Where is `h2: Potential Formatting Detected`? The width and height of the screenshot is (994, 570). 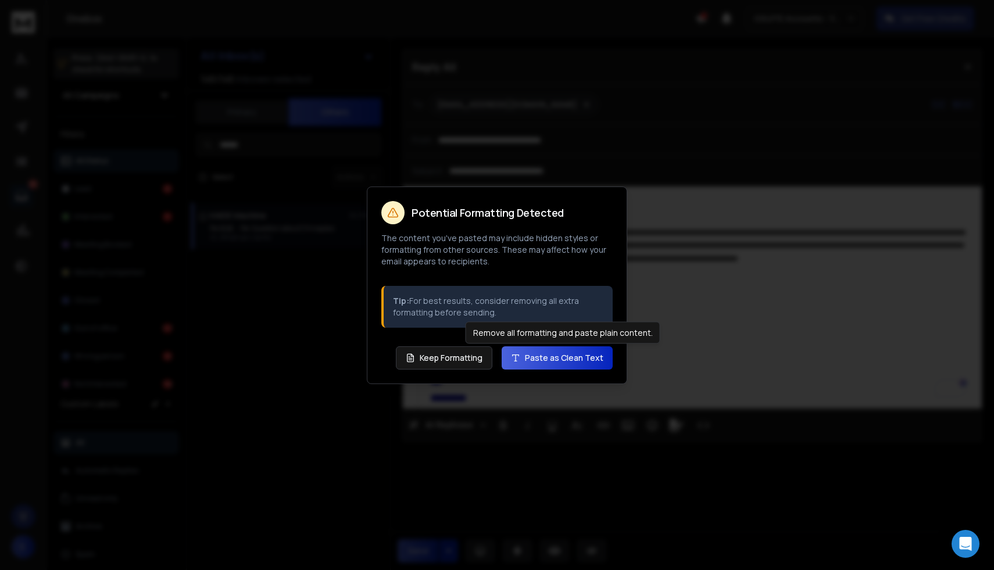 h2: Potential Formatting Detected is located at coordinates (487, 213).